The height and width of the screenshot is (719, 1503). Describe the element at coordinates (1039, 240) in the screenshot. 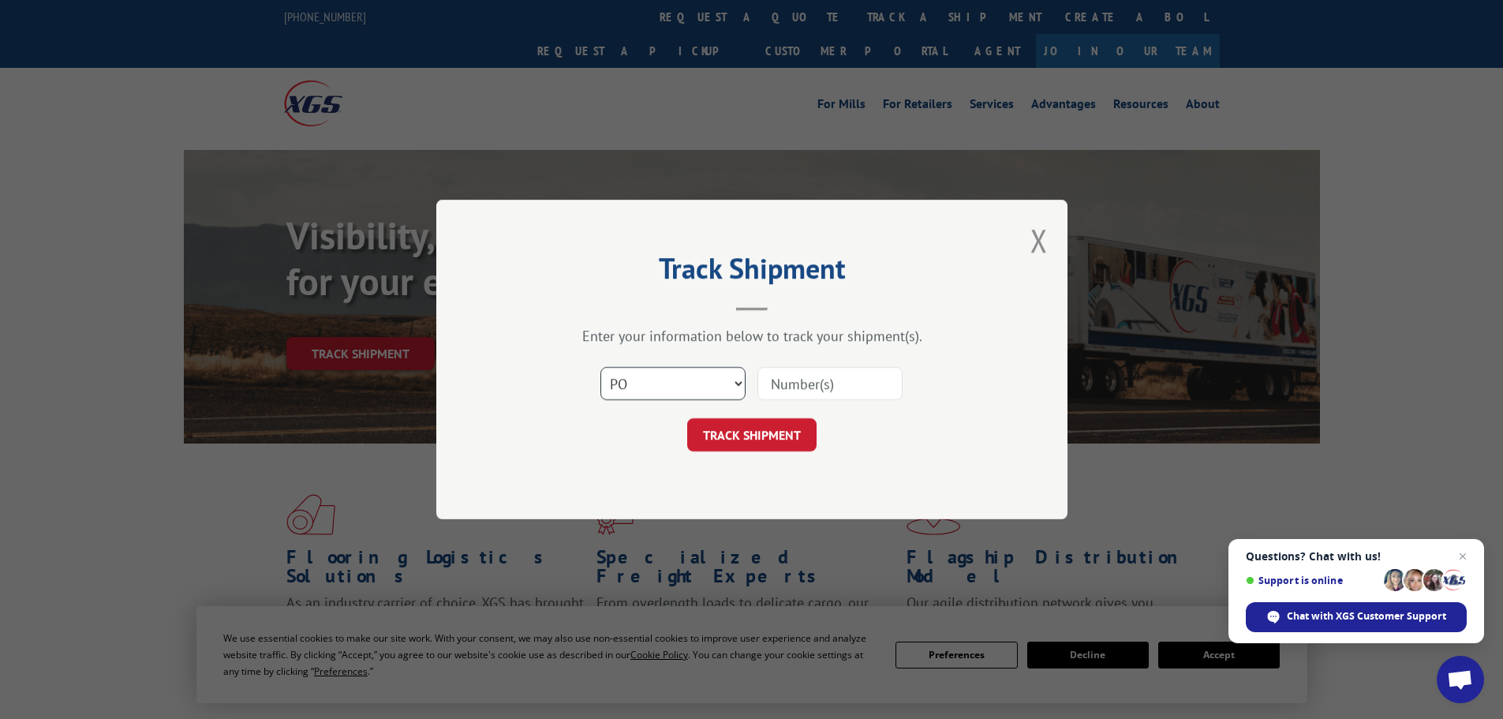

I see `button: Close modal` at that location.